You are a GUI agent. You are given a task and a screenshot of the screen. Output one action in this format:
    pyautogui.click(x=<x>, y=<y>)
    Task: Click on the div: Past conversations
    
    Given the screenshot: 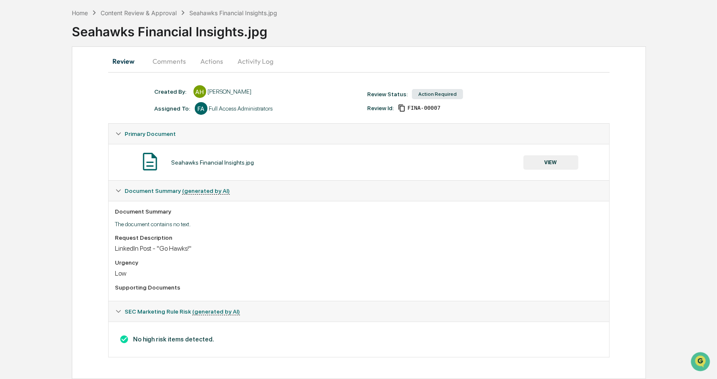 What is the action you would take?
    pyautogui.click(x=33, y=97)
    